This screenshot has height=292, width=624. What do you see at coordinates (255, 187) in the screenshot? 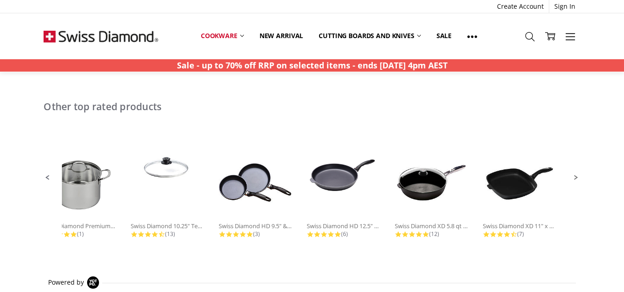
I see `a: Swiss Diamond HD 9.5" & 11"...` at bounding box center [255, 187].